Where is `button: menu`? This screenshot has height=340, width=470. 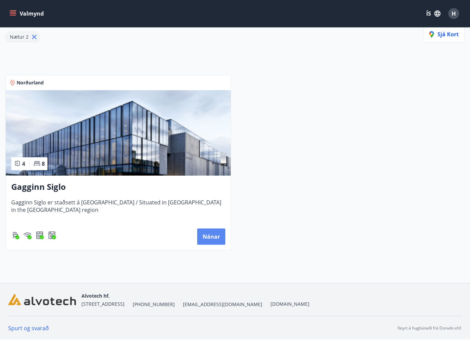 button: menu is located at coordinates (27, 14).